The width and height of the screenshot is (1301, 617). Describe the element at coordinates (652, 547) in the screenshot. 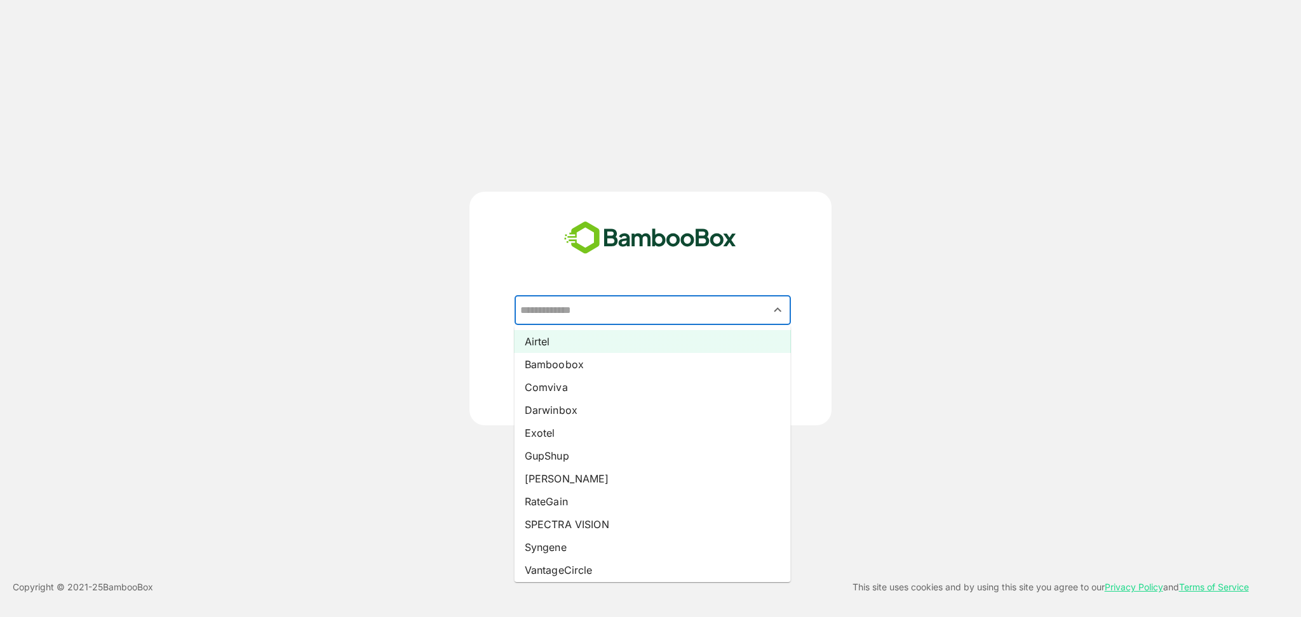

I see `li: Syngene` at that location.